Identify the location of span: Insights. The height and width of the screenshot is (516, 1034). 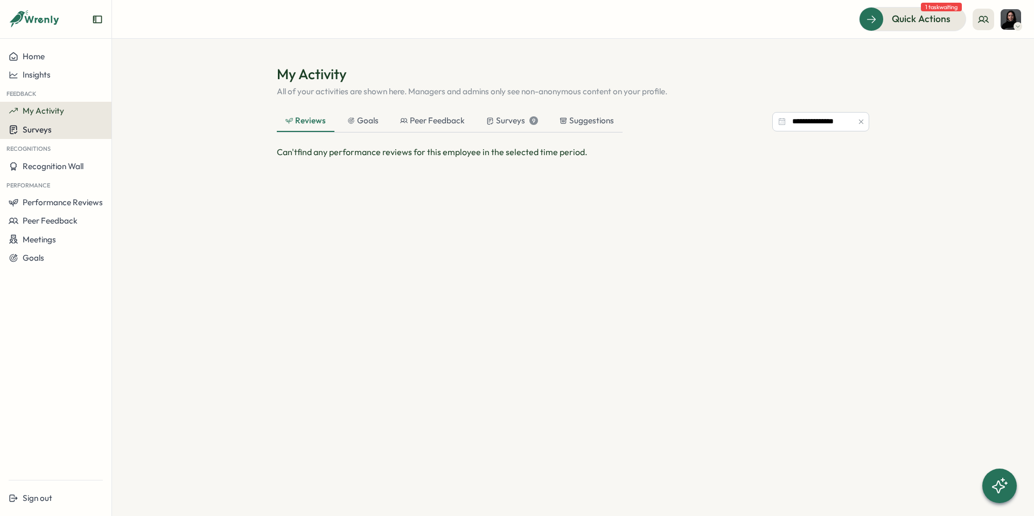
(37, 74).